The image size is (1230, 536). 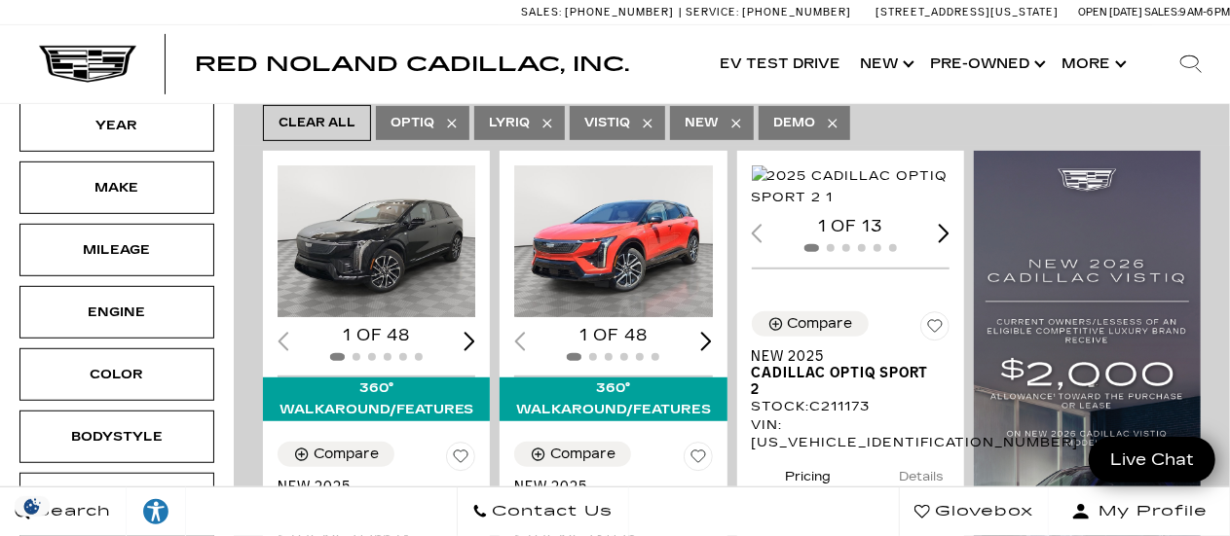 I want to click on div: Bodystyle, so click(x=117, y=437).